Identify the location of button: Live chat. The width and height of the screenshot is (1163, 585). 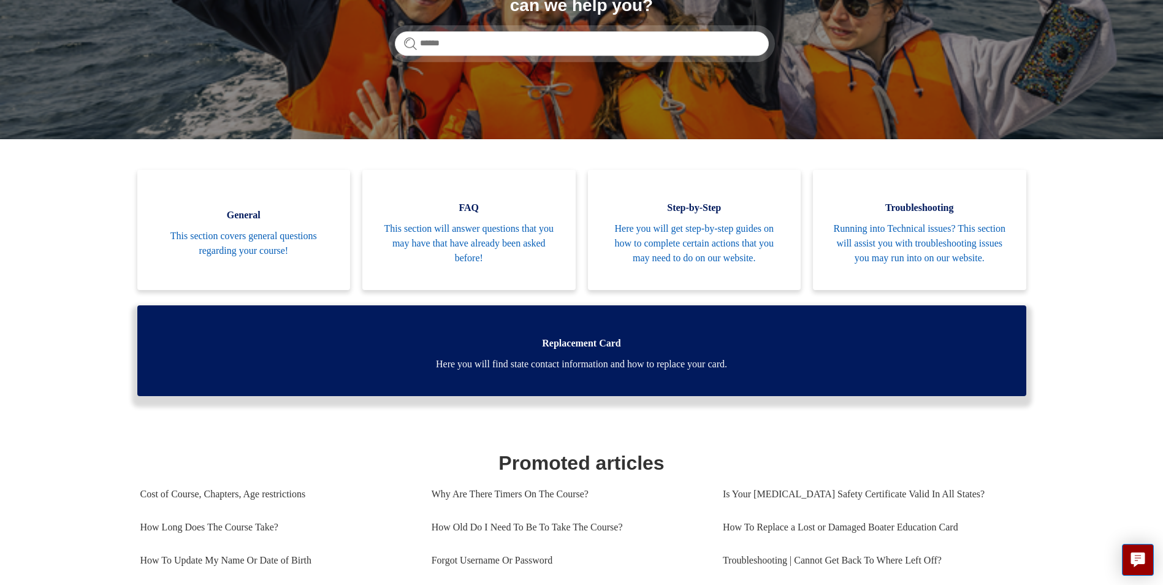
(1138, 560).